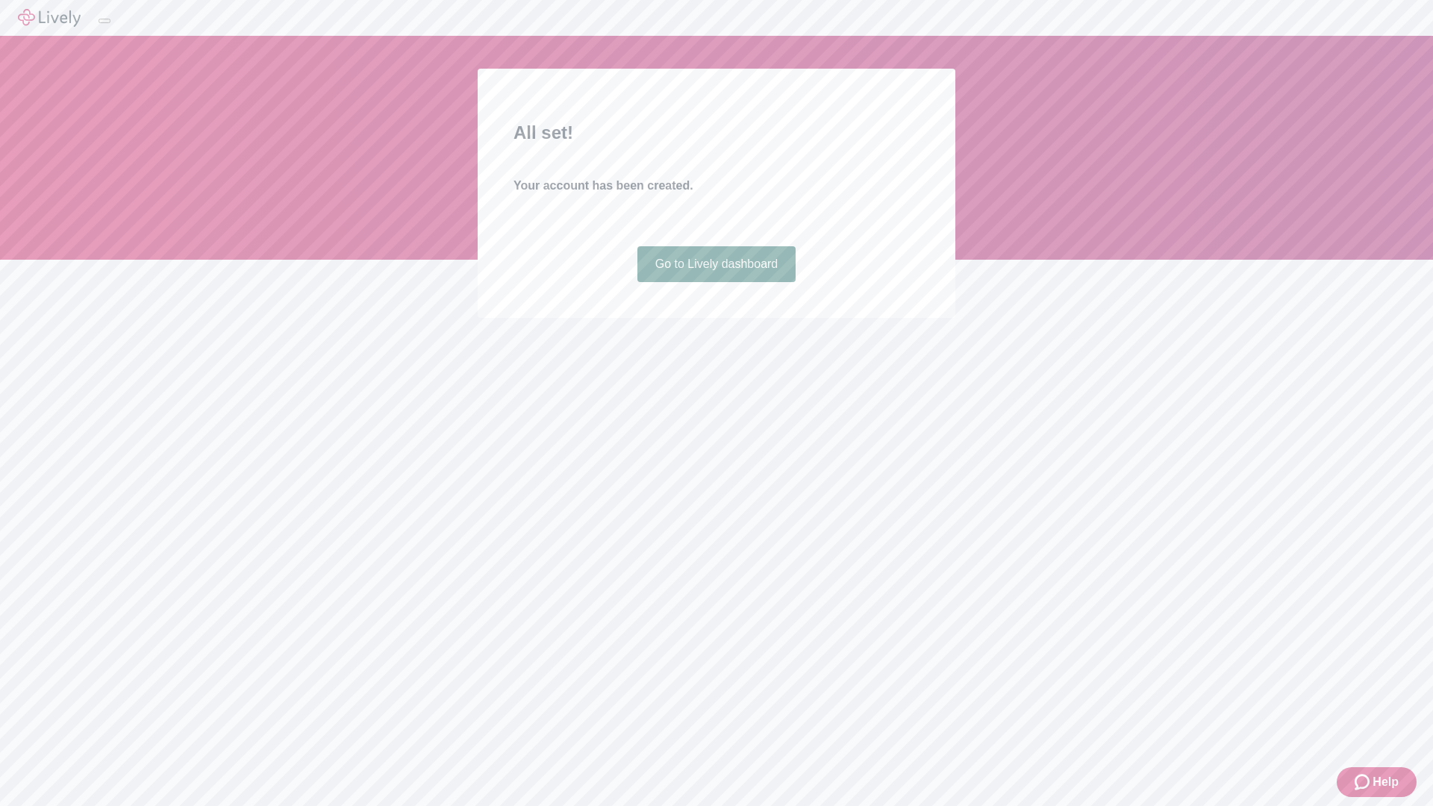 This screenshot has height=806, width=1433. I want to click on a: Go to Lively dashboard, so click(716, 264).